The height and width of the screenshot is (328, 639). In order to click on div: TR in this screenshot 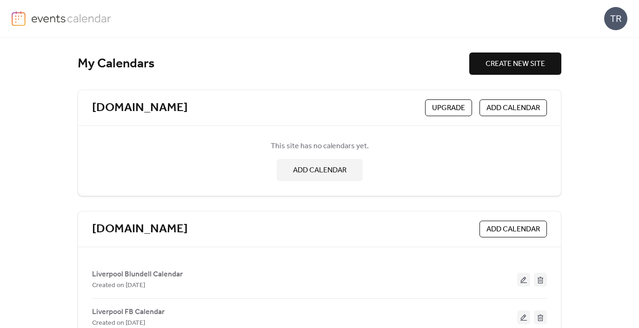, I will do `click(615, 19)`.